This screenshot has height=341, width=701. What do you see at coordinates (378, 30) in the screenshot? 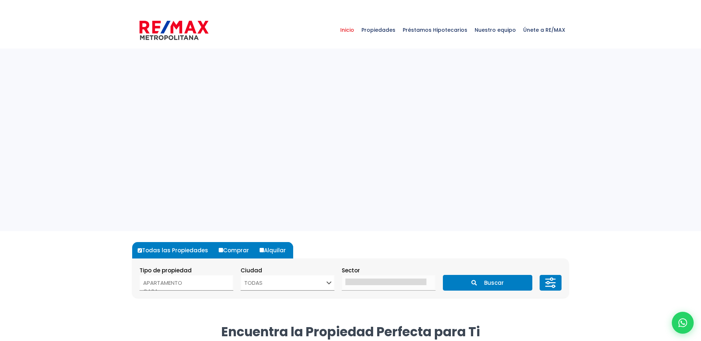
I see `span: Propiedades` at bounding box center [378, 30].